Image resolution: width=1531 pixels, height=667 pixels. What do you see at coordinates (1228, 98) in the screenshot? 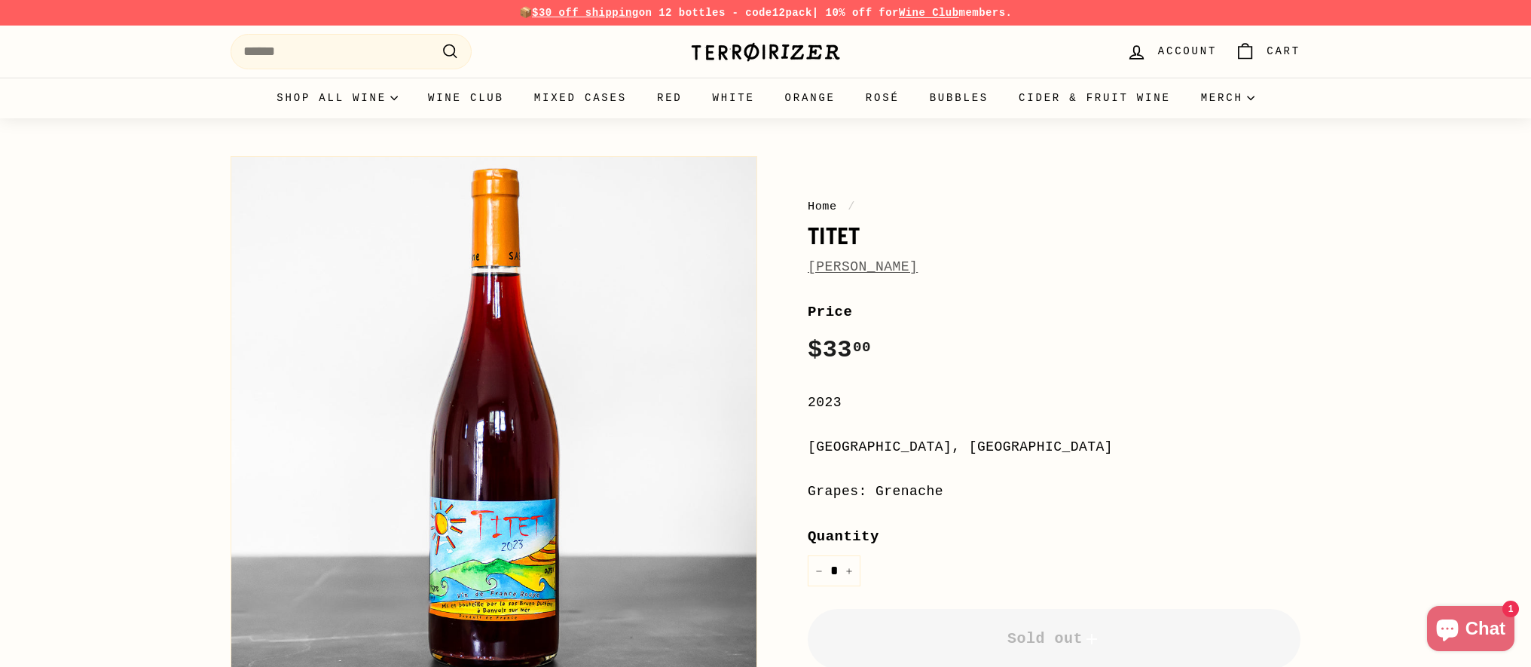
I see `summary: Merch` at bounding box center [1228, 98].